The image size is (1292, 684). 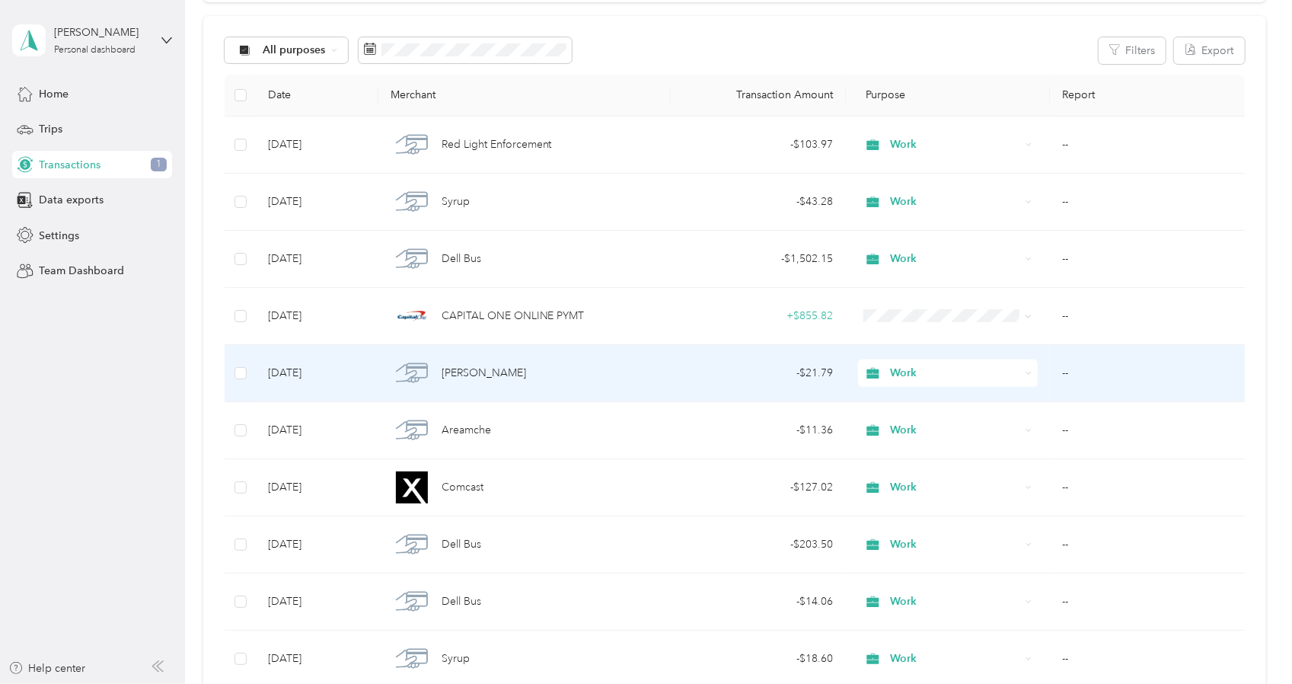 I want to click on div: - $43.28, so click(x=758, y=202).